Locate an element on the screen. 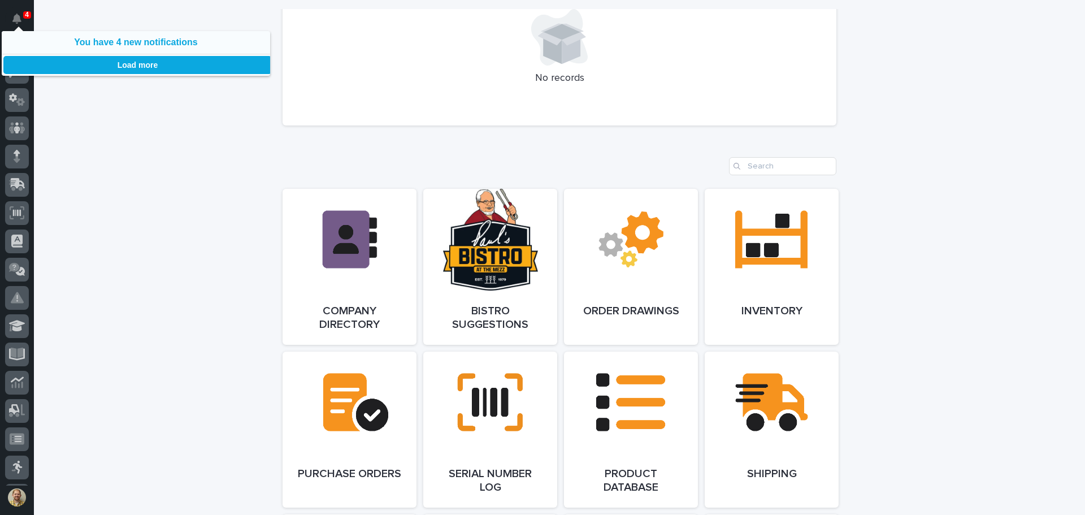  a: Bistro Suggestions is located at coordinates (490, 267).